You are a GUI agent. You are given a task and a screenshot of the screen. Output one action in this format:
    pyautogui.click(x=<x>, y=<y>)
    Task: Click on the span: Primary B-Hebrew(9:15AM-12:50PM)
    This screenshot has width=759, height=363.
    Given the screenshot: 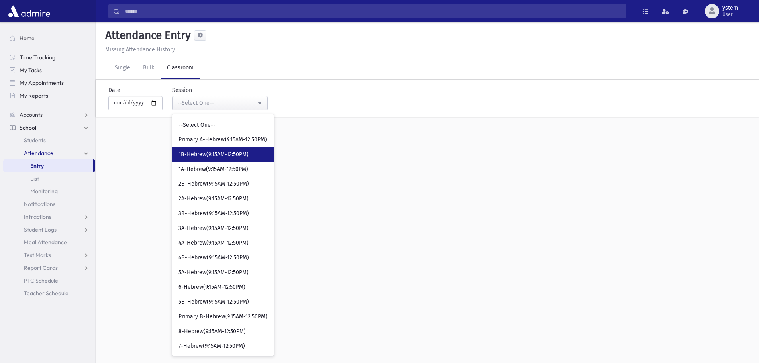 What is the action you would take?
    pyautogui.click(x=223, y=317)
    